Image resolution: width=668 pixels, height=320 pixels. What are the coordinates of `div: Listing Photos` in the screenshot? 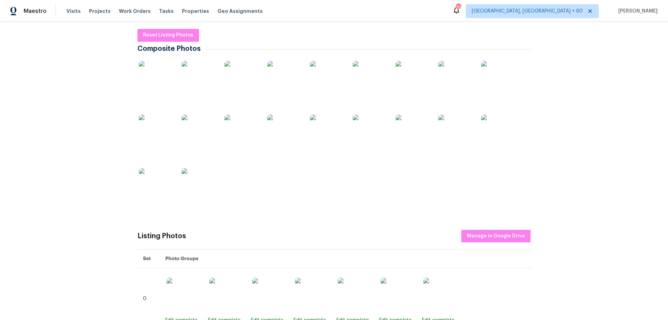 It's located at (162, 236).